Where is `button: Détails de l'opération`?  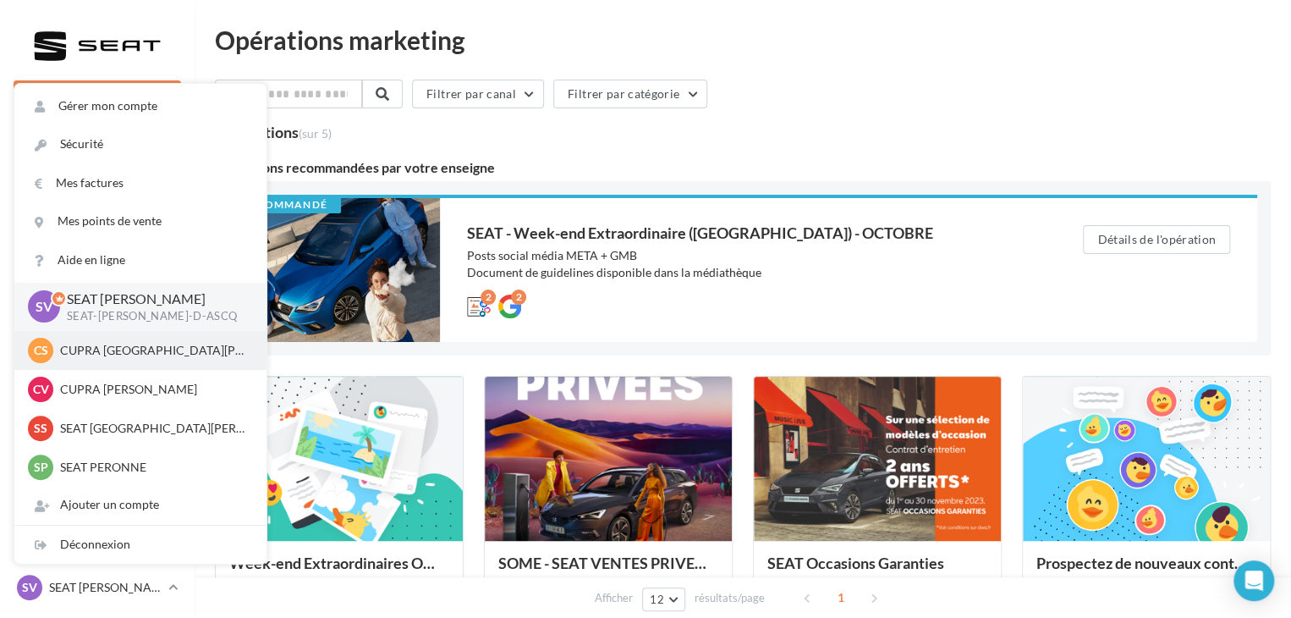
button: Détails de l'opération is located at coordinates (1156, 239).